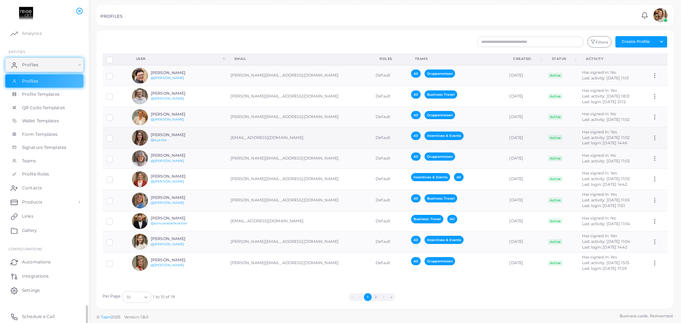  What do you see at coordinates (647, 316) in the screenshot?
I see `span: Business cards. Reinvented.` at bounding box center [647, 316].